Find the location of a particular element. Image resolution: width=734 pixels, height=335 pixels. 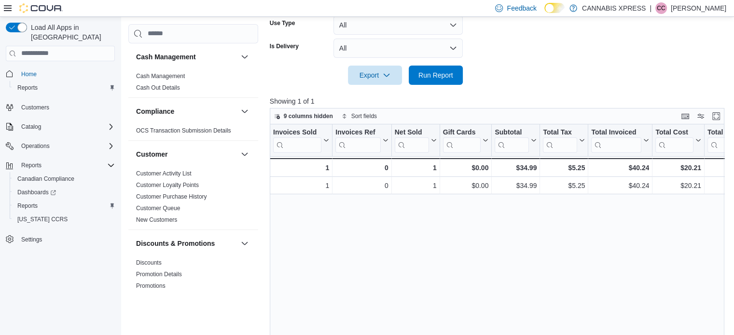

span: Cash Out Details is located at coordinates (158, 88).